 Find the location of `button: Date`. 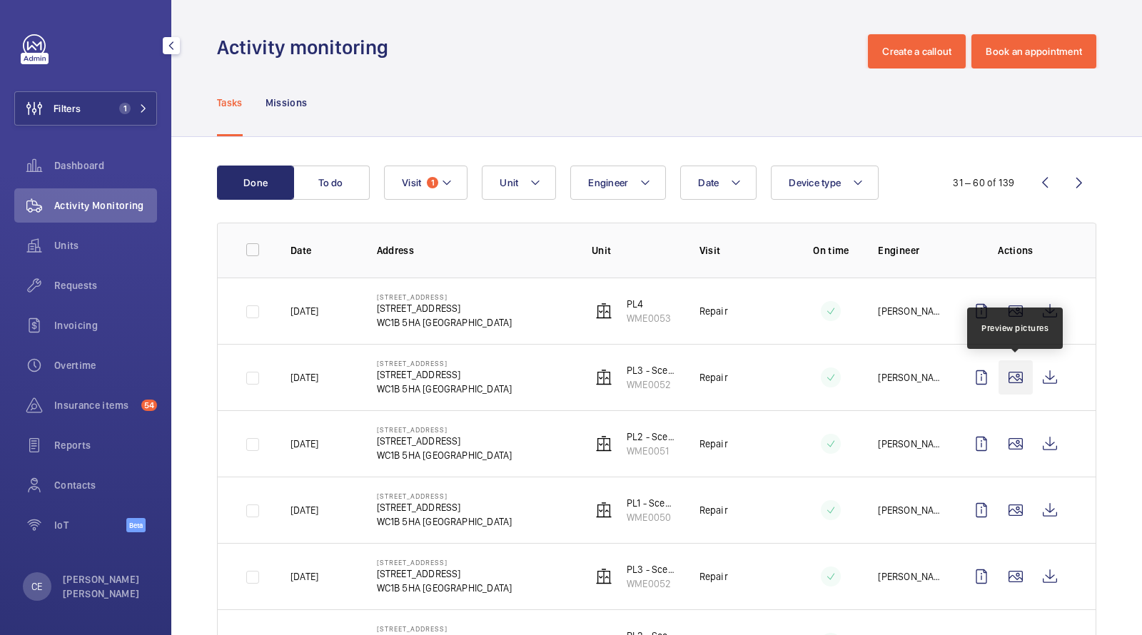

button: Date is located at coordinates (718, 183).